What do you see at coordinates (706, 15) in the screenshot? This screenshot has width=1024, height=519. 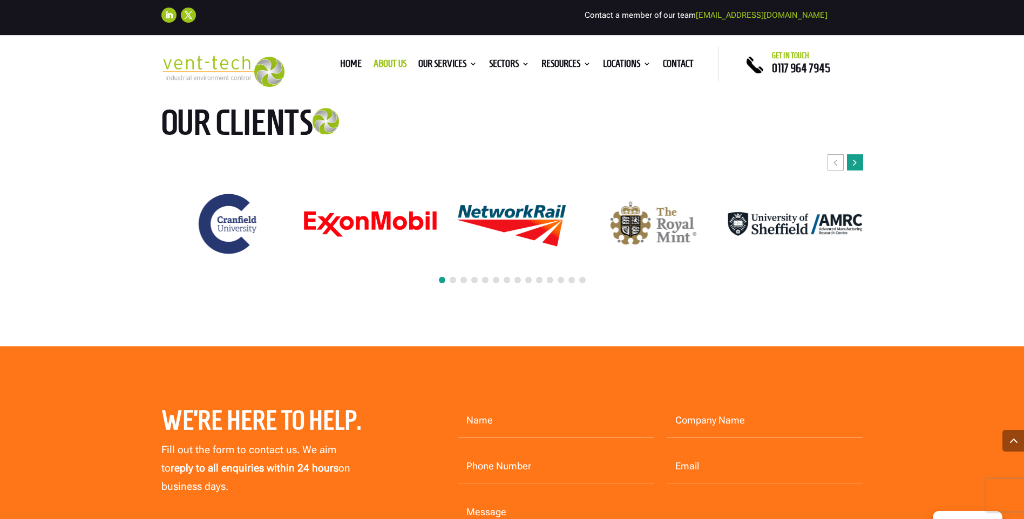 I see `span: Contact a member of our team` at bounding box center [706, 15].